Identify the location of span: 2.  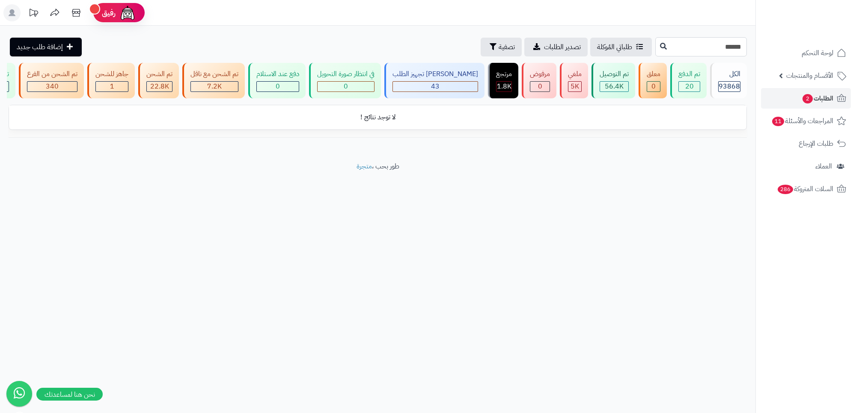
(807, 99).